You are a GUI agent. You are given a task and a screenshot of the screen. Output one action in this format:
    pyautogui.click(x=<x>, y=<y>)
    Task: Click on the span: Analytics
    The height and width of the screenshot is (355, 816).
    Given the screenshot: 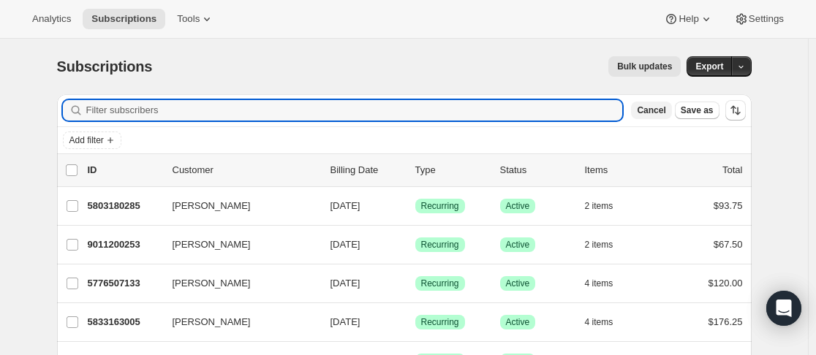 What is the action you would take?
    pyautogui.click(x=51, y=19)
    